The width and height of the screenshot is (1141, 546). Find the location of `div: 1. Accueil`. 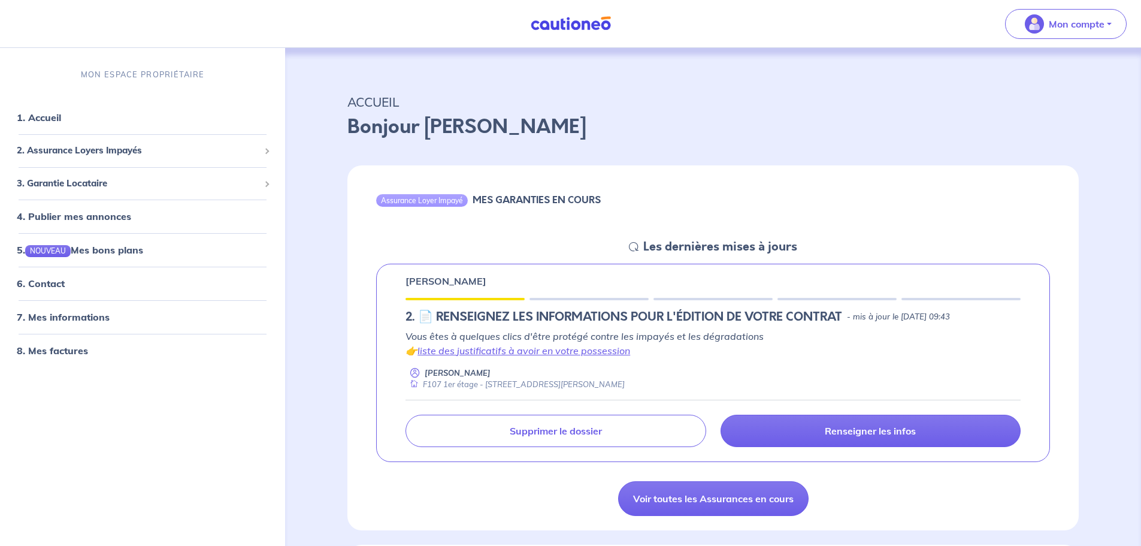

div: 1. Accueil is located at coordinates (143, 117).